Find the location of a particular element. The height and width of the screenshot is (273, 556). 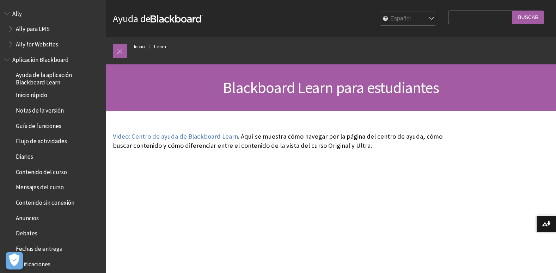

span: Contenido del curso is located at coordinates (41, 171).